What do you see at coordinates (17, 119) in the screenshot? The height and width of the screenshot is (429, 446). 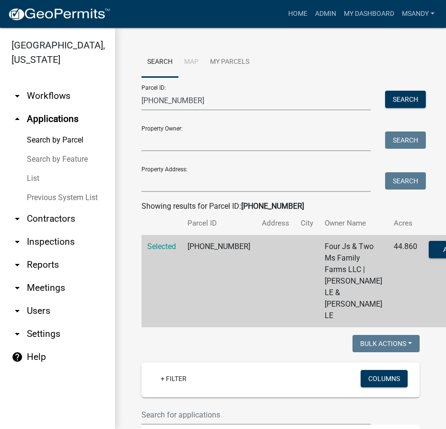 I see `i: arrow_drop_up` at bounding box center [17, 119].